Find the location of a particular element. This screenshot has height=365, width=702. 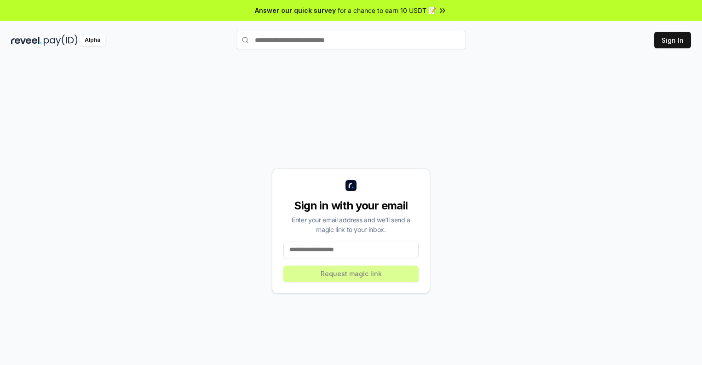

span: Answer our quick survey is located at coordinates (295, 10).